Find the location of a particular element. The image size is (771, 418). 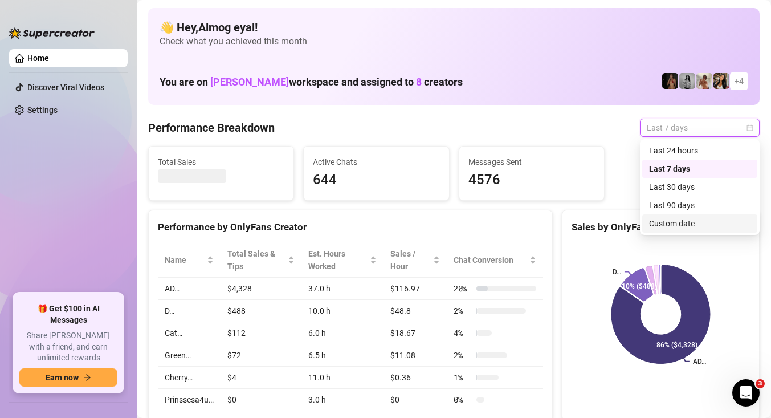

button: Earn nowarrow-right is located at coordinates (68, 377).